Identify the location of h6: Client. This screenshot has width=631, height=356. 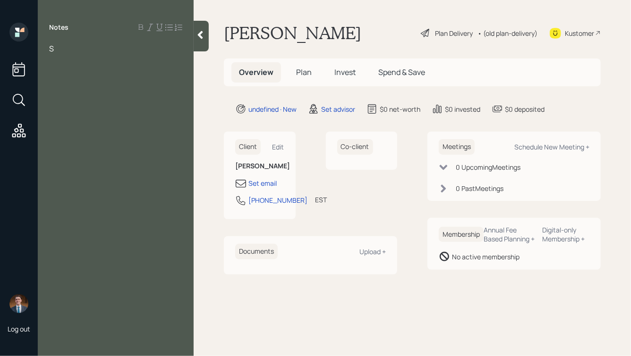
(248, 147).